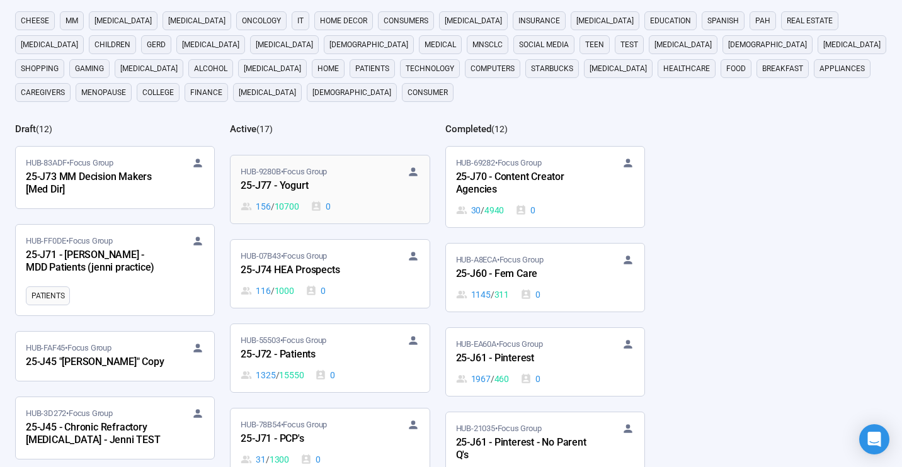 The image size is (902, 467). Describe the element at coordinates (310, 271) in the screenshot. I see `div: 25-J74 HEA Prospects` at that location.